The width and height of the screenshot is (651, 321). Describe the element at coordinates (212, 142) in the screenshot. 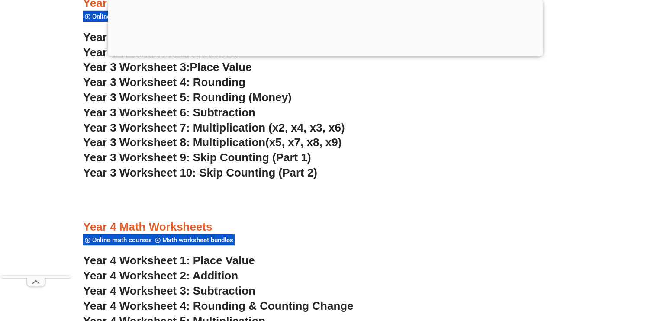

I see `a: Year 3 Worksheet 8: Multiplication(x5, x7, x8, x9)` at that location.